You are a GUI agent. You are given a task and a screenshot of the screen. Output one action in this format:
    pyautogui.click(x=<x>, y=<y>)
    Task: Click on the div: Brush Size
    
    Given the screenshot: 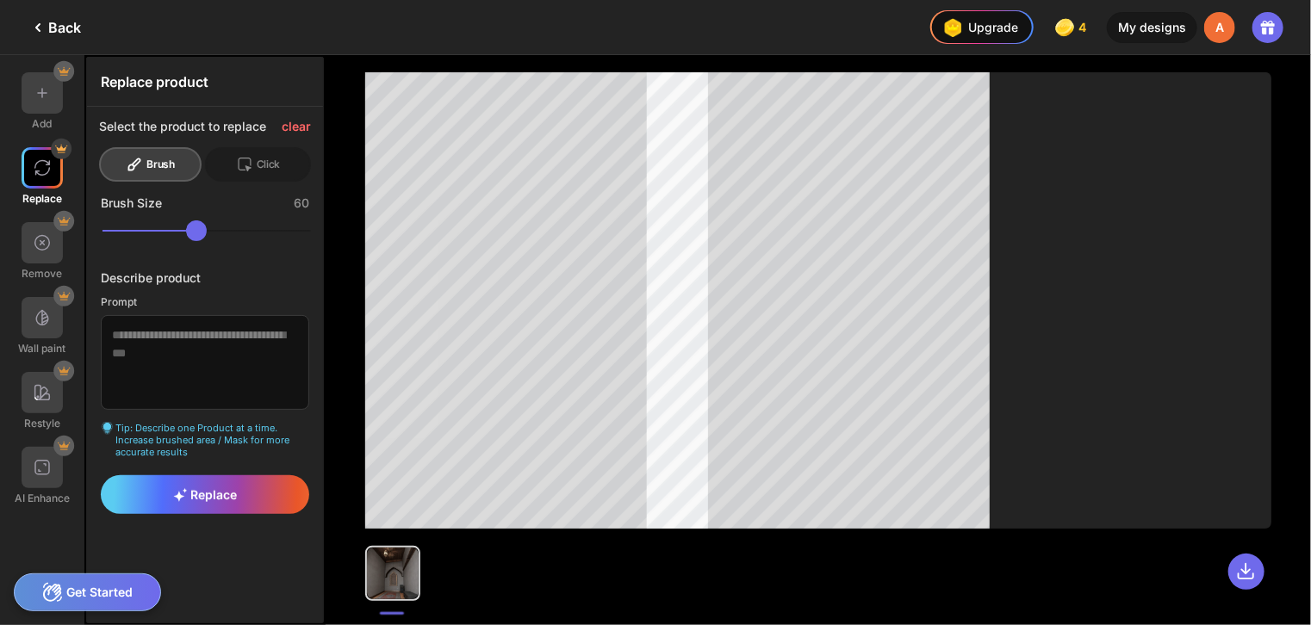 What is the action you would take?
    pyautogui.click(x=131, y=202)
    